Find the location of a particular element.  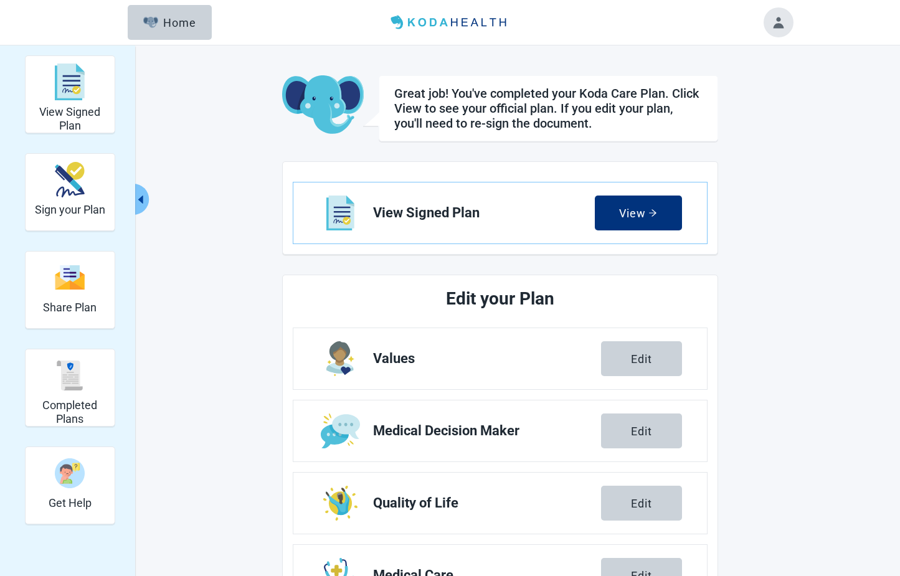

h2: Sign your Plan is located at coordinates (70, 210).